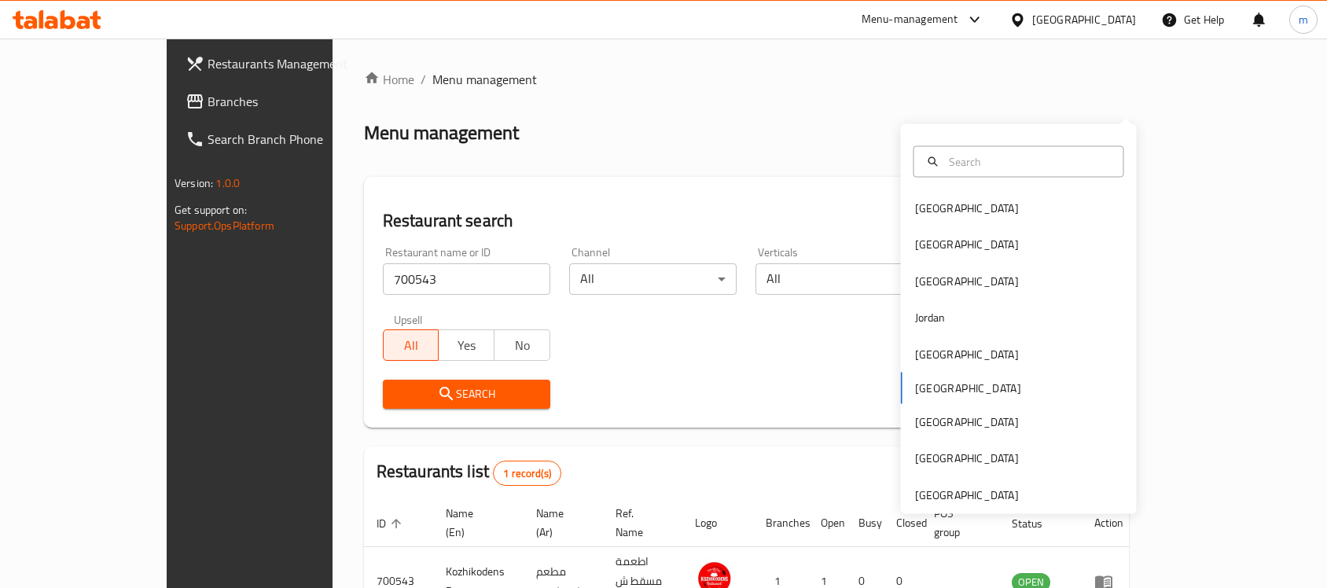 This screenshot has width=1327, height=588. What do you see at coordinates (1304, 20) in the screenshot?
I see `span: m` at bounding box center [1304, 20].